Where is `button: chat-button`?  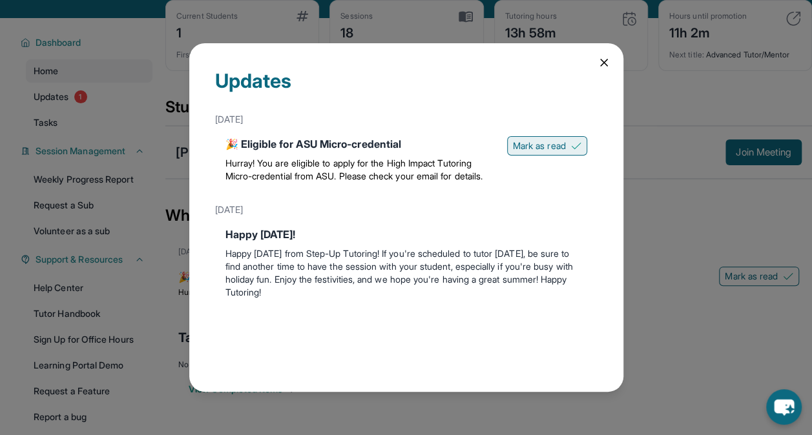 button: chat-button is located at coordinates (783, 407).